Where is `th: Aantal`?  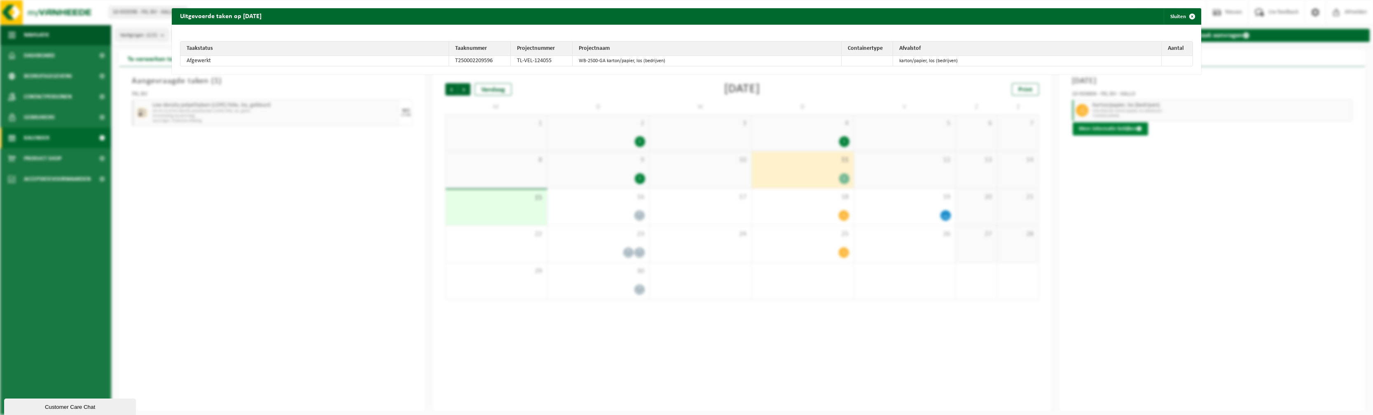 th: Aantal is located at coordinates (1177, 49).